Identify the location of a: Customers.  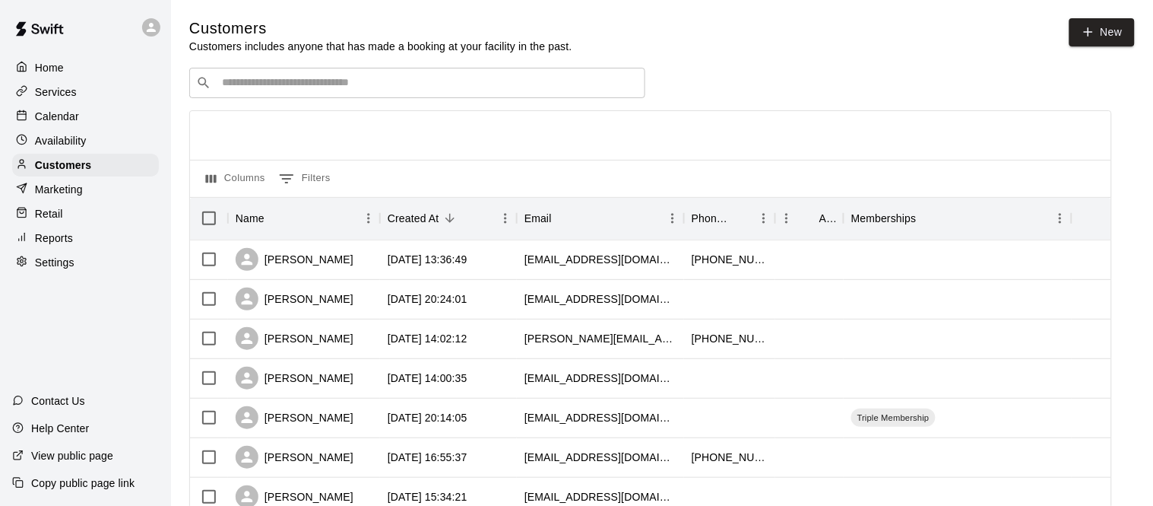
(85, 165).